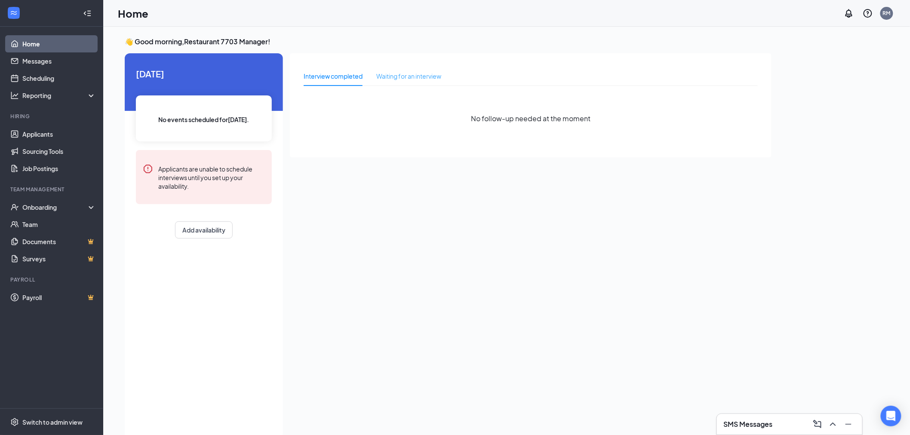 The width and height of the screenshot is (910, 435). I want to click on svg: ComposeMessage, so click(818, 425).